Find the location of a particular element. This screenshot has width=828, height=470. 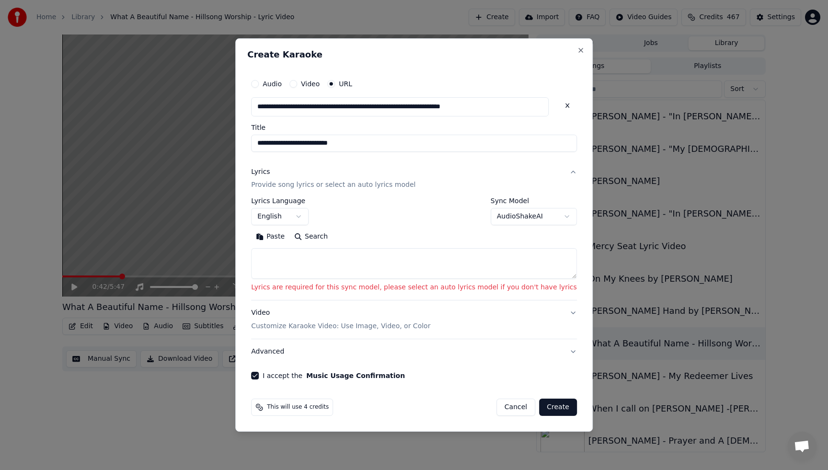

p: Provide song lyrics or select an auto lyrics model is located at coordinates (333, 185).